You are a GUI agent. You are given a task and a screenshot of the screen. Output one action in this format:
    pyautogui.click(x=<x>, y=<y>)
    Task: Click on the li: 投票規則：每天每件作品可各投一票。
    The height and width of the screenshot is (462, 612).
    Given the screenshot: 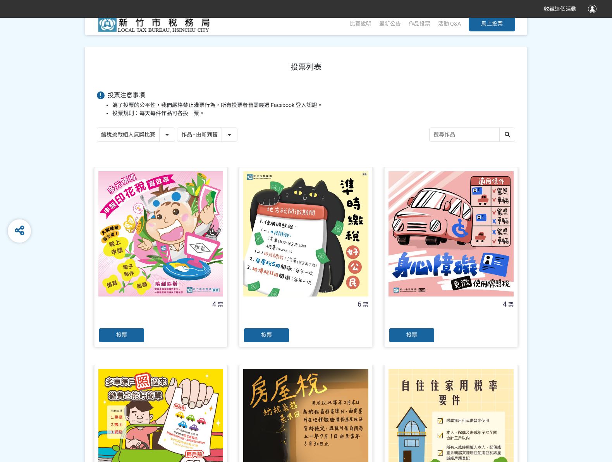 What is the action you would take?
    pyautogui.click(x=314, y=113)
    